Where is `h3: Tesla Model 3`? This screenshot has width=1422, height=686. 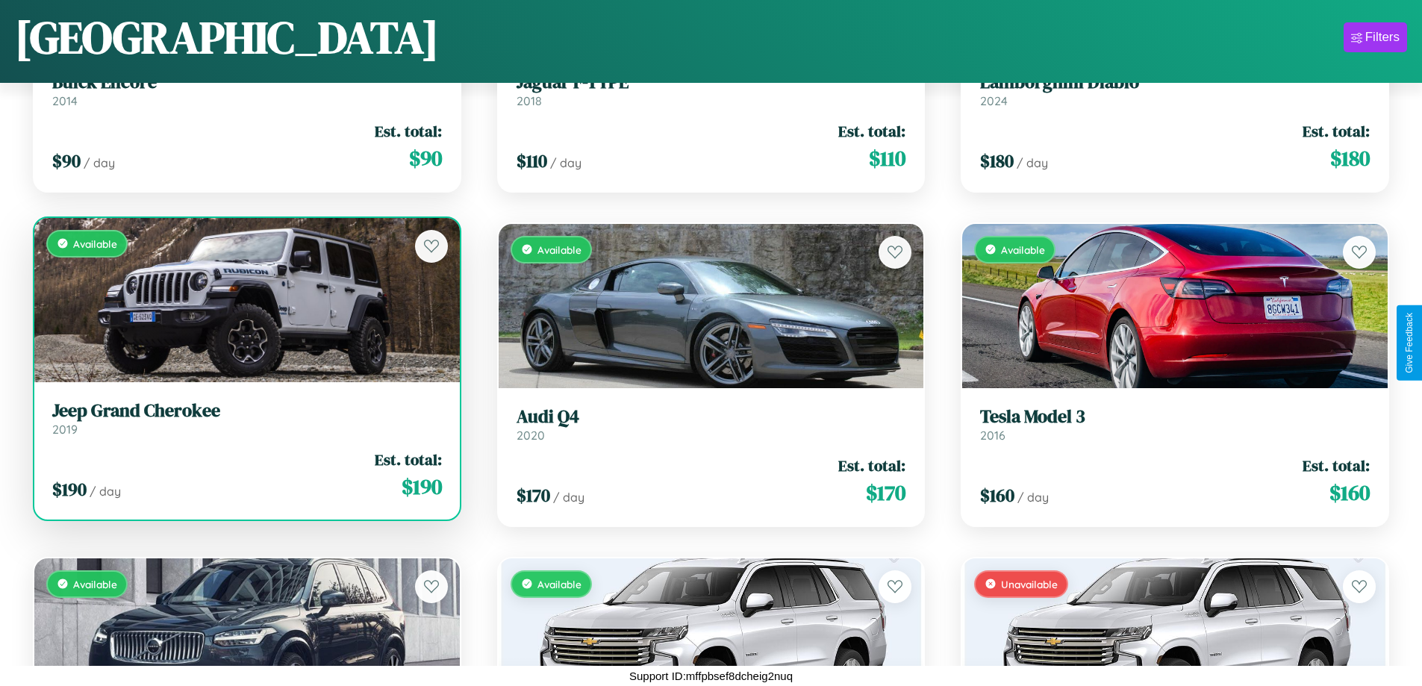
h3: Tesla Model 3 is located at coordinates (1175, 417).